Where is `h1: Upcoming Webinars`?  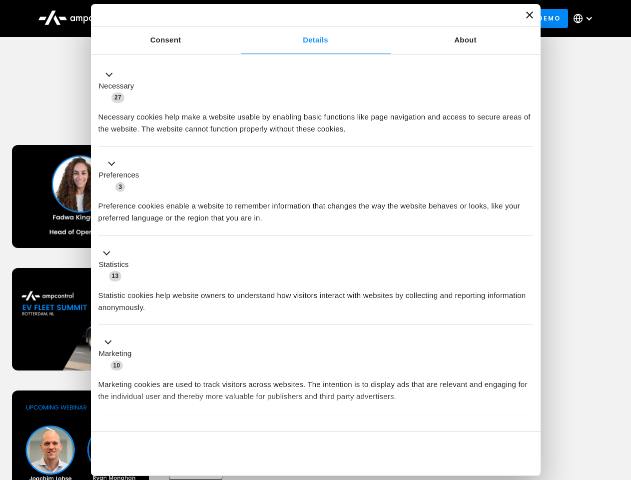
h1: Upcoming Webinars is located at coordinates (316, 113).